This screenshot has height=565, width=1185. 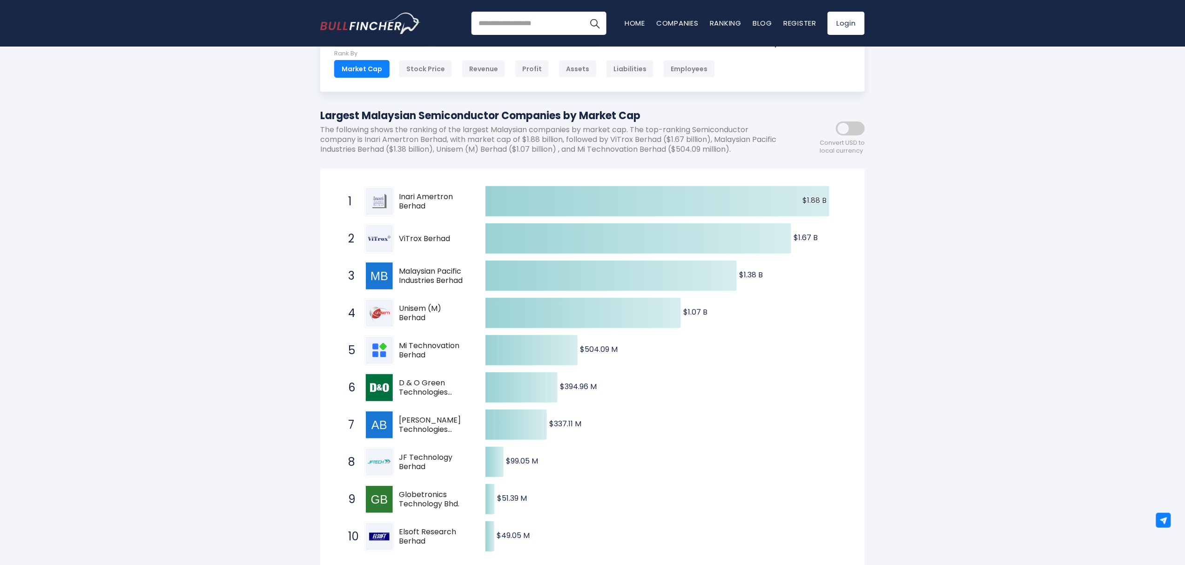 I want to click on button: Search, so click(x=595, y=23).